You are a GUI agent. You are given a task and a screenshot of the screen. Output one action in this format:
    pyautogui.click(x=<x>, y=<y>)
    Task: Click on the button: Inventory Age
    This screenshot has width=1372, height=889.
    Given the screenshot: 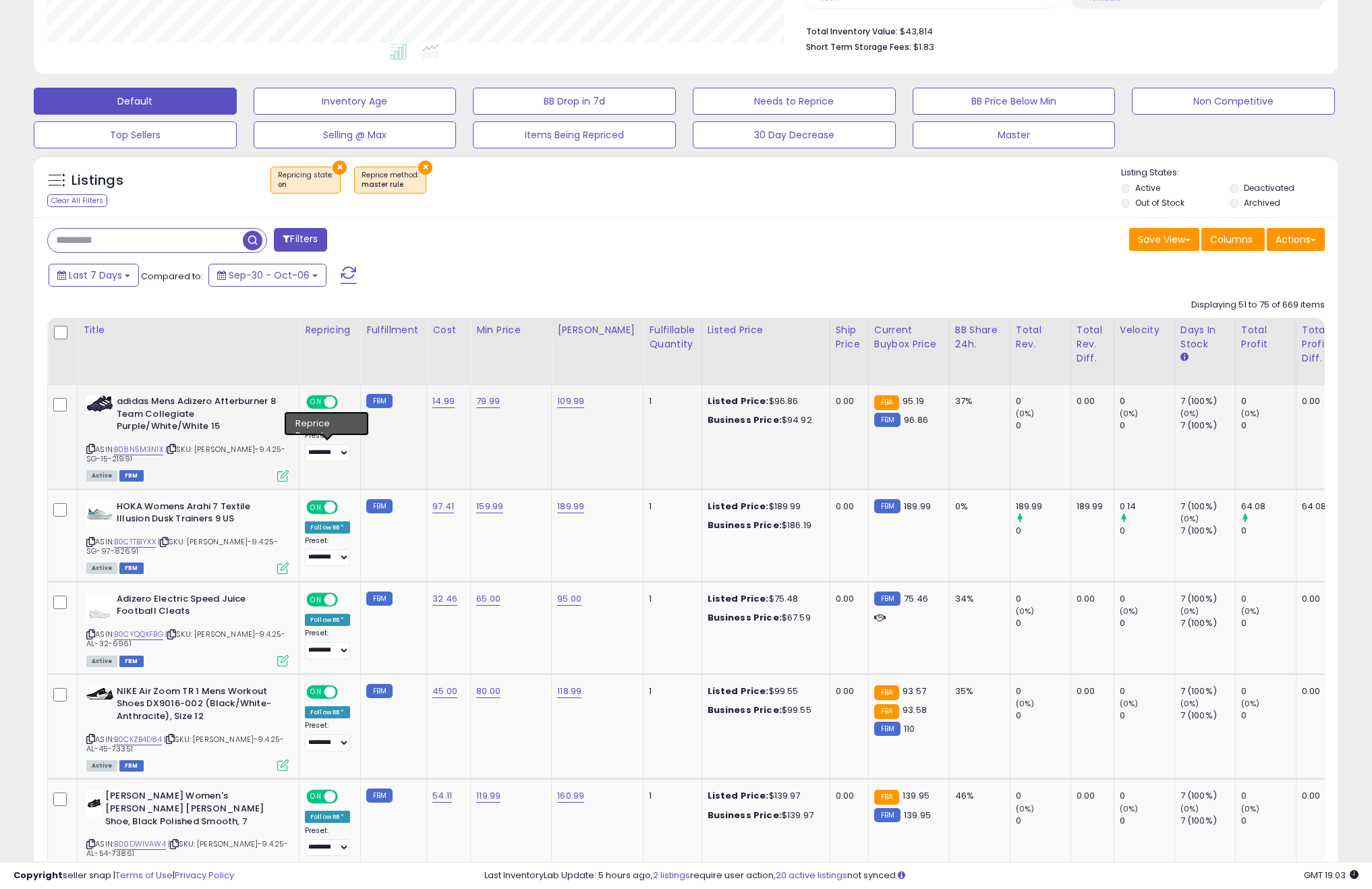 What is the action you would take?
    pyautogui.click(x=354, y=101)
    